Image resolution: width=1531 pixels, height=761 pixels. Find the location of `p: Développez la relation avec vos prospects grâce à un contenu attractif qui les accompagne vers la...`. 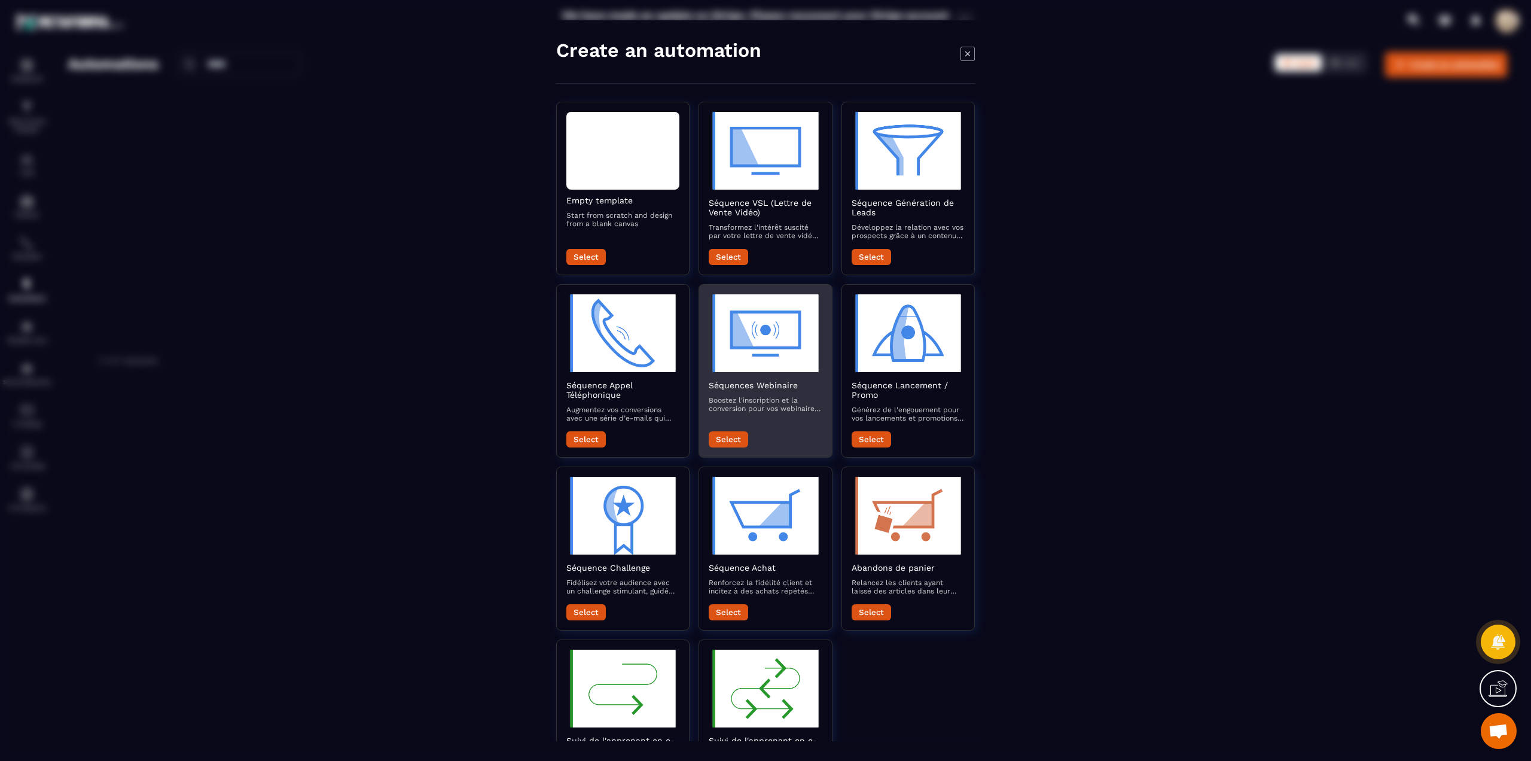

p: Développez la relation avec vos prospects grâce à un contenu attractif qui les accompagne vers la... is located at coordinates (908, 231).